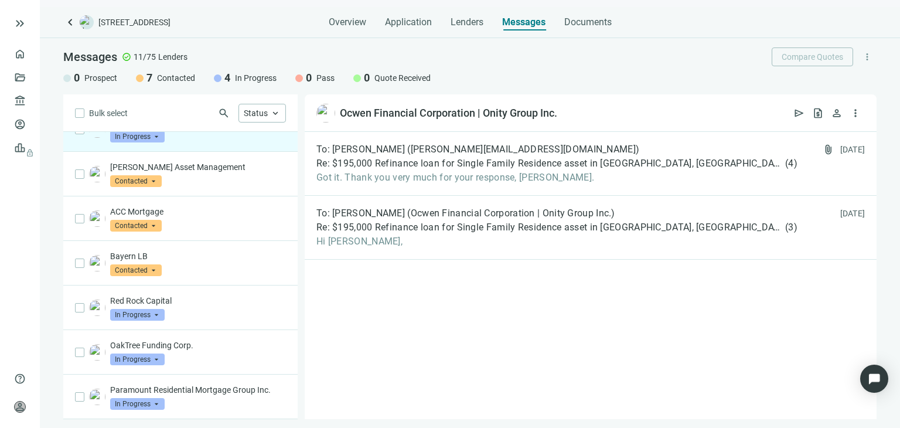 This screenshot has width=900, height=428. Describe the element at coordinates (408, 22) in the screenshot. I see `span: Application` at that location.